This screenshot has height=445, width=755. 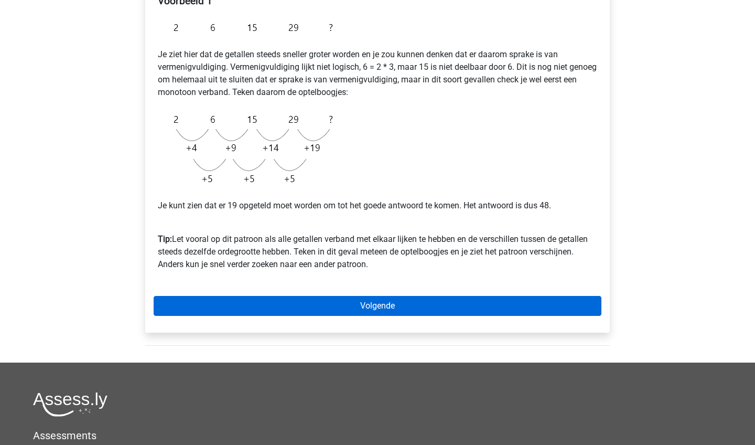 I want to click on p: Let vooral op dit patroon als alle getallen verband met elkaar lijken te hebben en de verschillen..., so click(x=378, y=246).